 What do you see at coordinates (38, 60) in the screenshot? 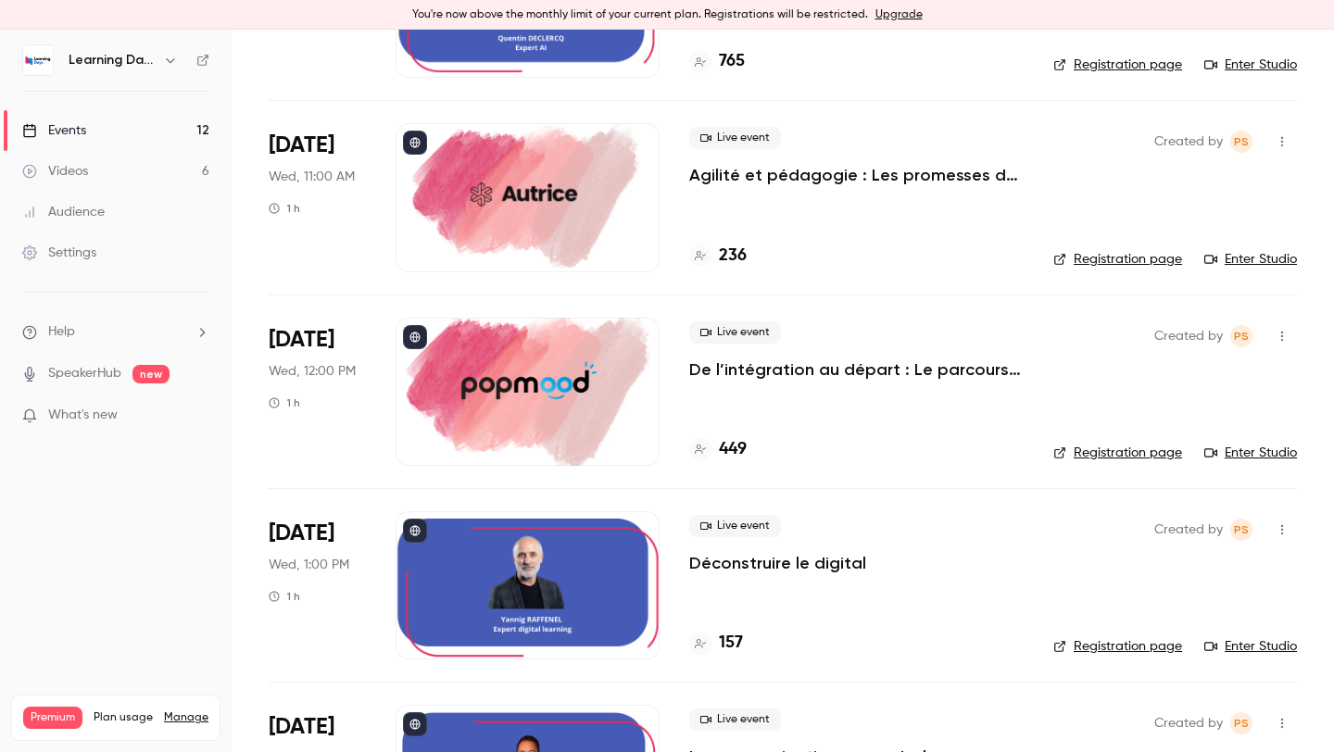
I see `img: Learning Days` at bounding box center [38, 60].